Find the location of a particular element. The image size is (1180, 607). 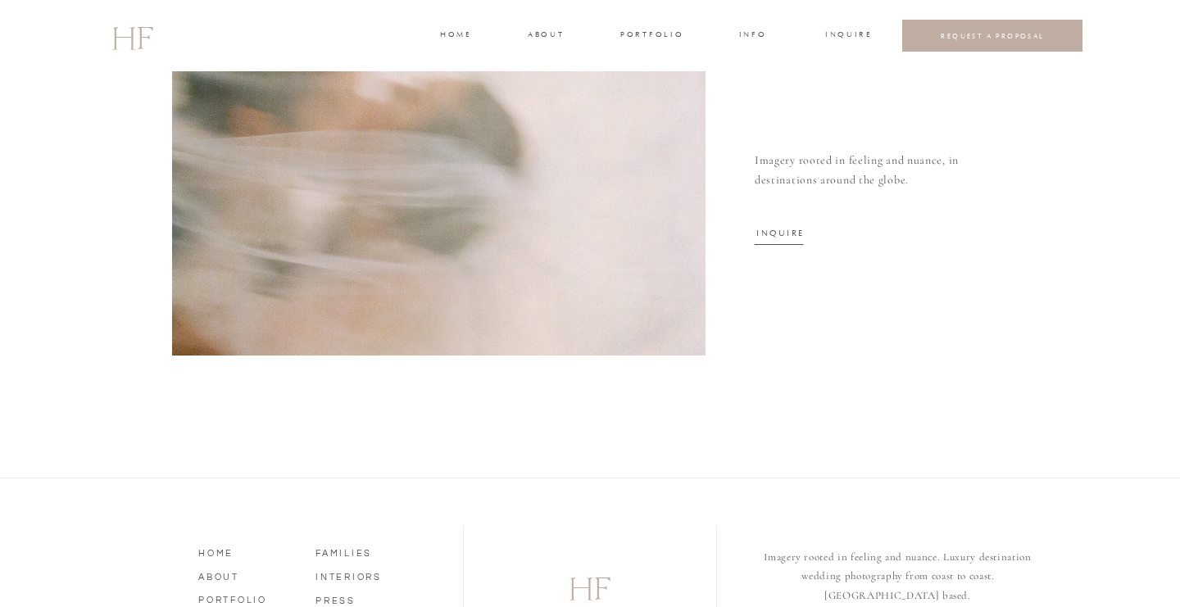

a: INTERIORS is located at coordinates (362, 575).